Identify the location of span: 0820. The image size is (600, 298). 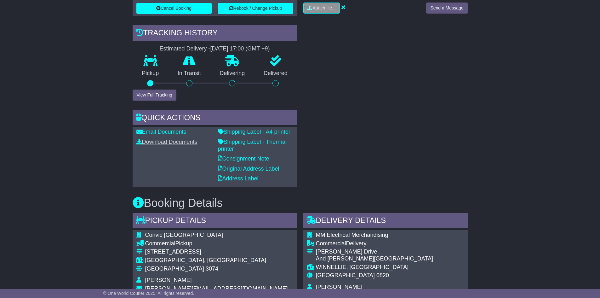
(383, 275).